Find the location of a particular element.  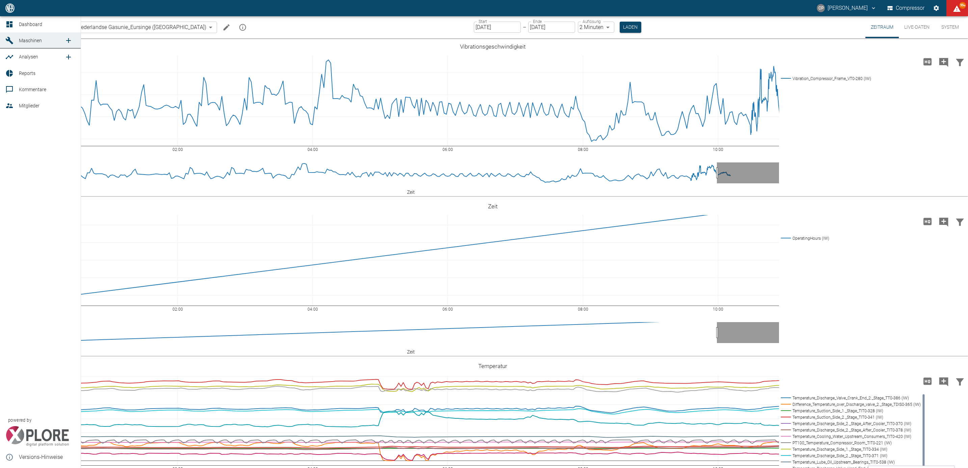

img: logo is located at coordinates (10, 8).